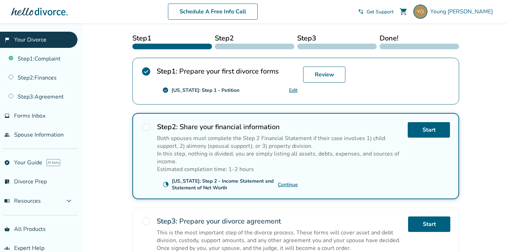 The width and height of the screenshot is (507, 252). What do you see at coordinates (7, 229) in the screenshot?
I see `span: shopping_basket` at bounding box center [7, 229].